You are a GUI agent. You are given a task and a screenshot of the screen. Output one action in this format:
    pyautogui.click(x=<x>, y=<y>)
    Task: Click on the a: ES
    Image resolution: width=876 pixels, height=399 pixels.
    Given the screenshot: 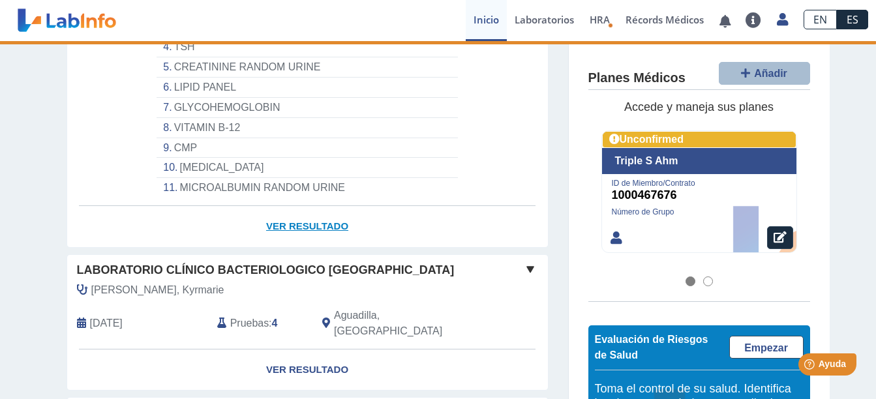 What is the action you would take?
    pyautogui.click(x=853, y=20)
    